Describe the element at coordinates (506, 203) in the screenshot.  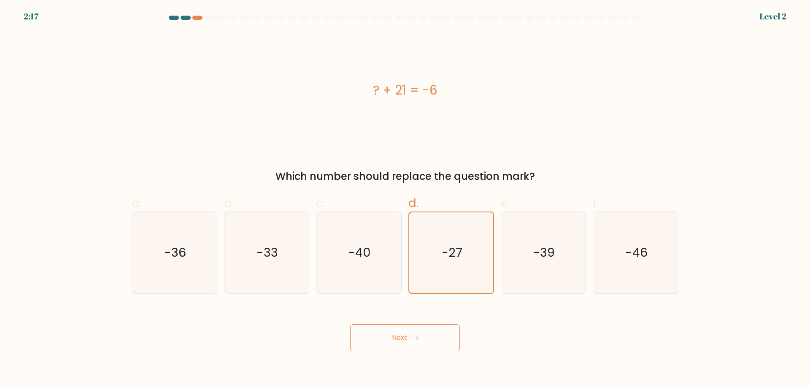
I see `span: e.` at that location.